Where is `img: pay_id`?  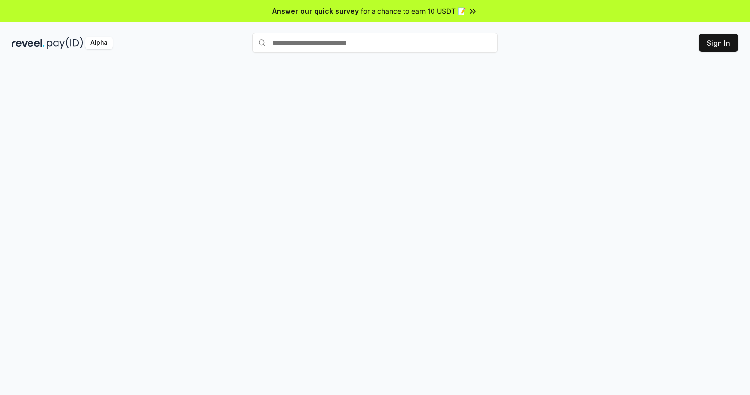
img: pay_id is located at coordinates (65, 43).